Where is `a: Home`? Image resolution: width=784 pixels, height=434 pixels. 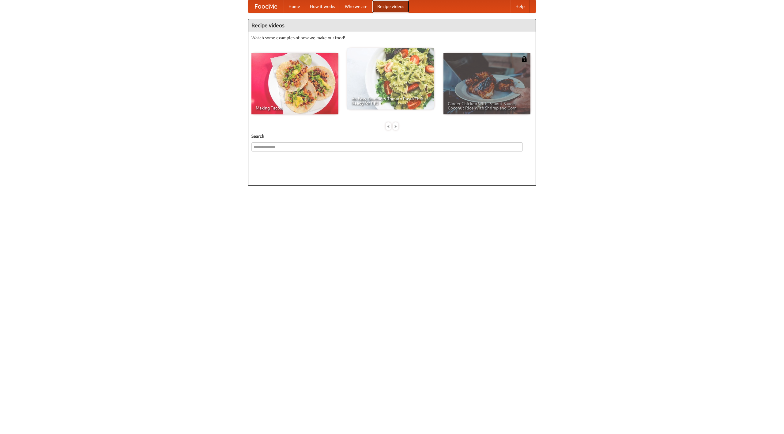 a: Home is located at coordinates (294, 6).